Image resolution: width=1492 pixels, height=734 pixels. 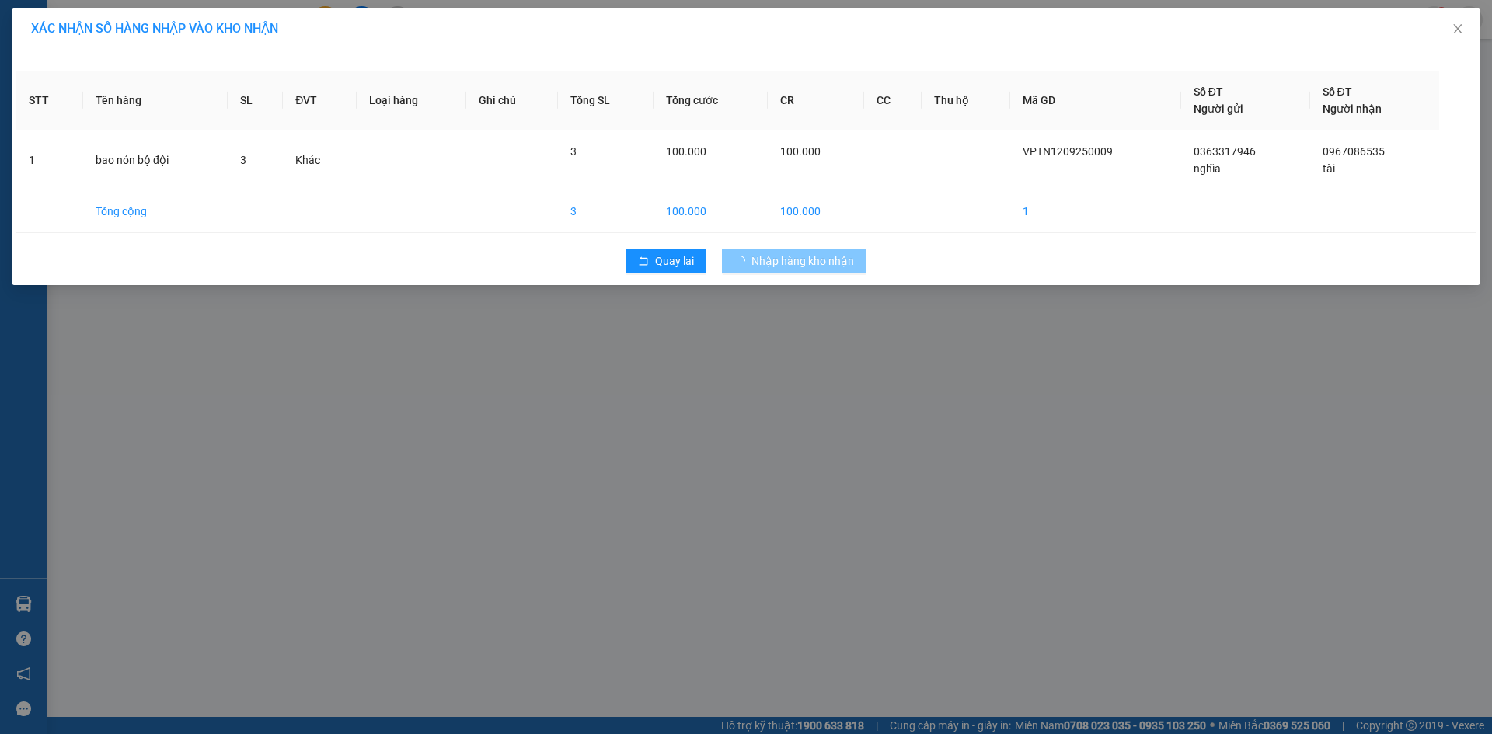 I want to click on button: Nhập hàng kho nhận, so click(x=794, y=261).